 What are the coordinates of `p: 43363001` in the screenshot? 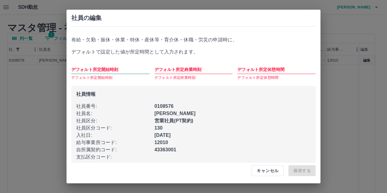 It's located at (232, 150).